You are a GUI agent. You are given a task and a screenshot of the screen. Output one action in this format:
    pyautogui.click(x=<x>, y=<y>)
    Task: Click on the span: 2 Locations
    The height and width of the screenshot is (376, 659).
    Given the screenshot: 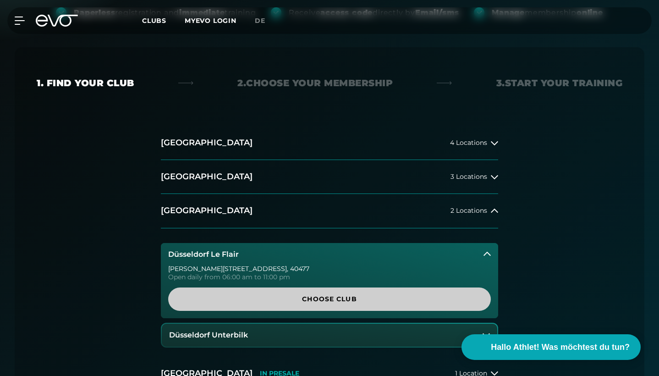 What is the action you would take?
    pyautogui.click(x=469, y=210)
    